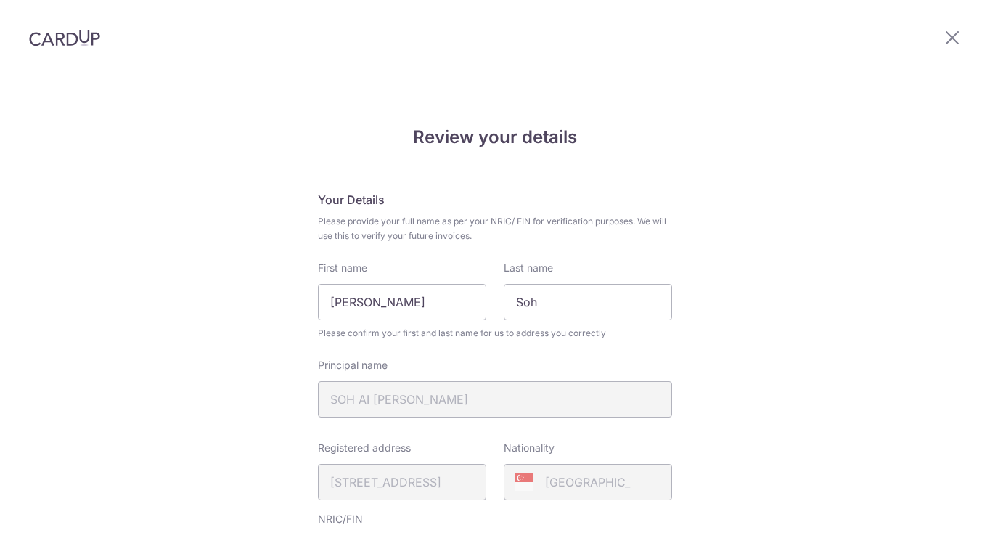  I want to click on label: Last name, so click(528, 268).